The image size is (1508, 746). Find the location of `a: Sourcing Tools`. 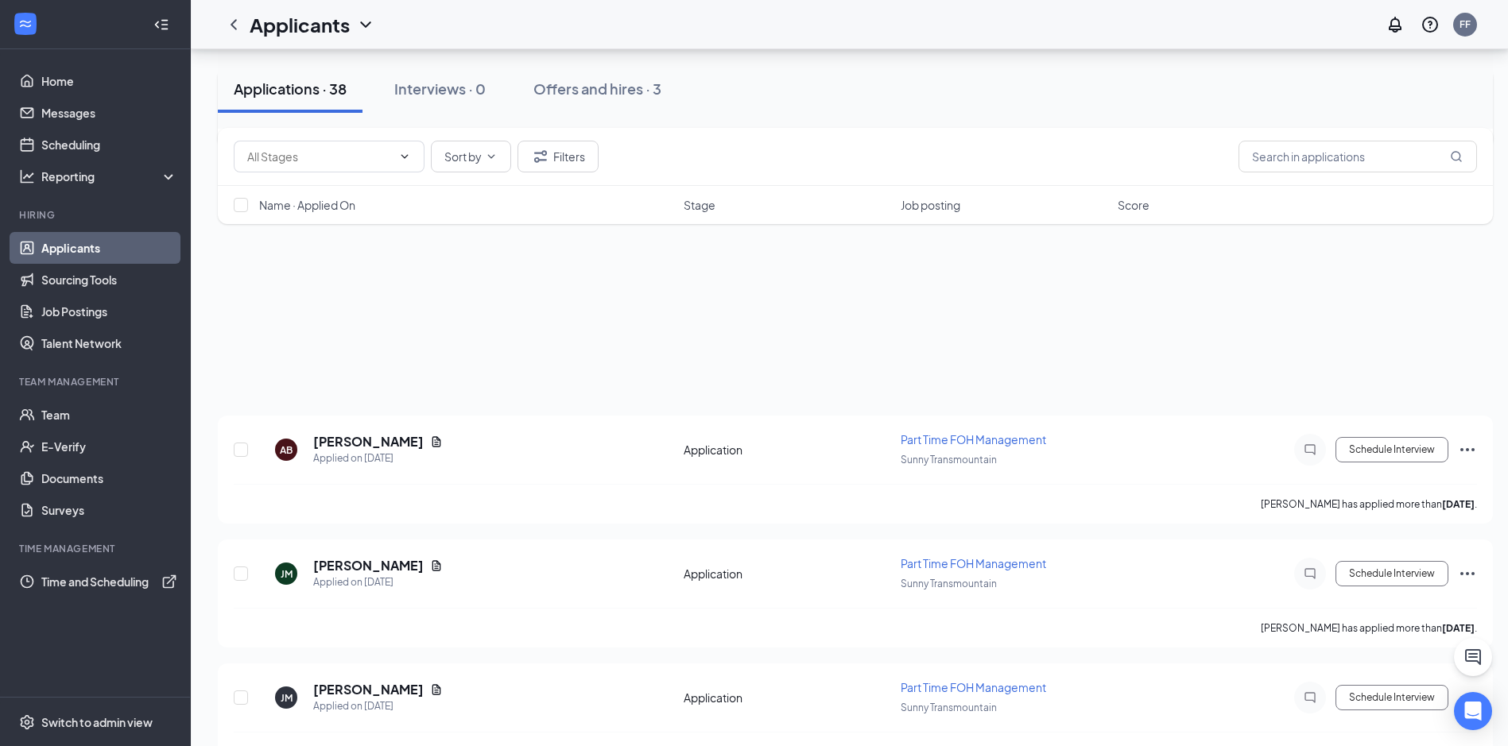

a: Sourcing Tools is located at coordinates (109, 280).